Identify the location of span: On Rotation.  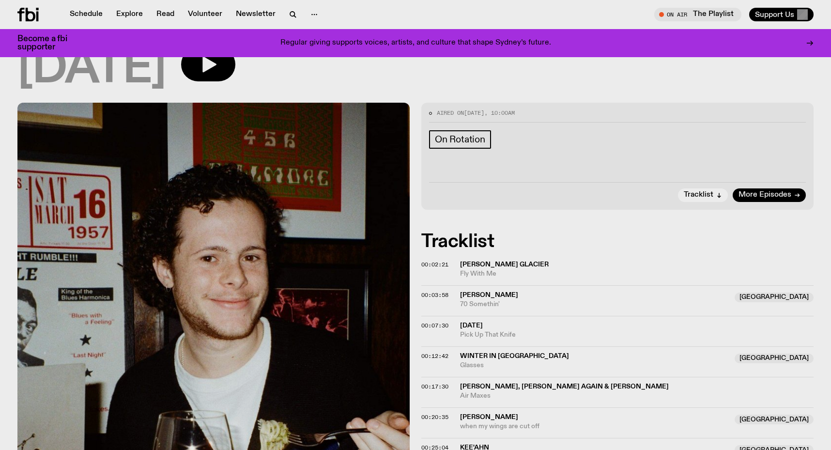
(460, 139).